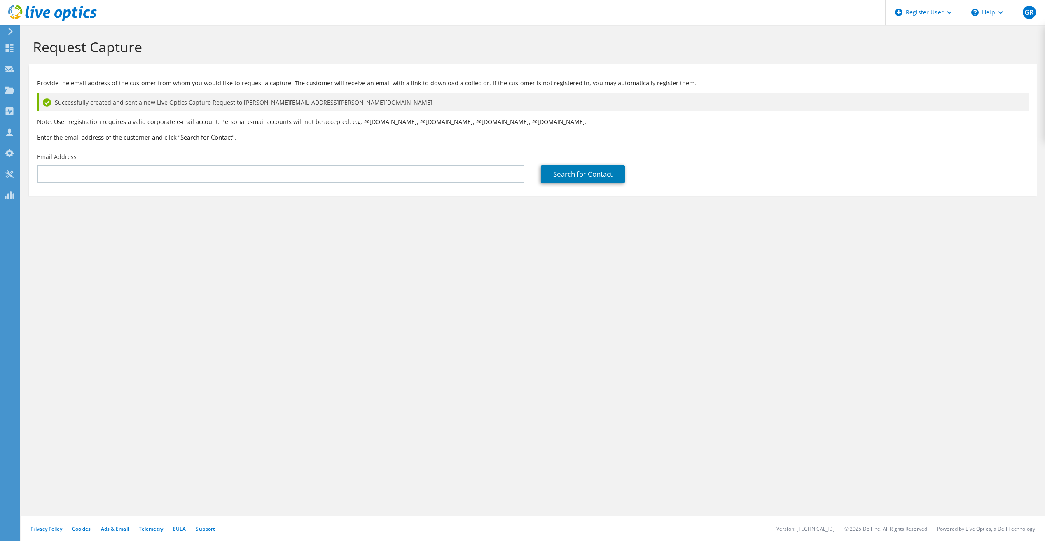 This screenshot has height=541, width=1045. What do you see at coordinates (179, 529) in the screenshot?
I see `a: EULA` at bounding box center [179, 529].